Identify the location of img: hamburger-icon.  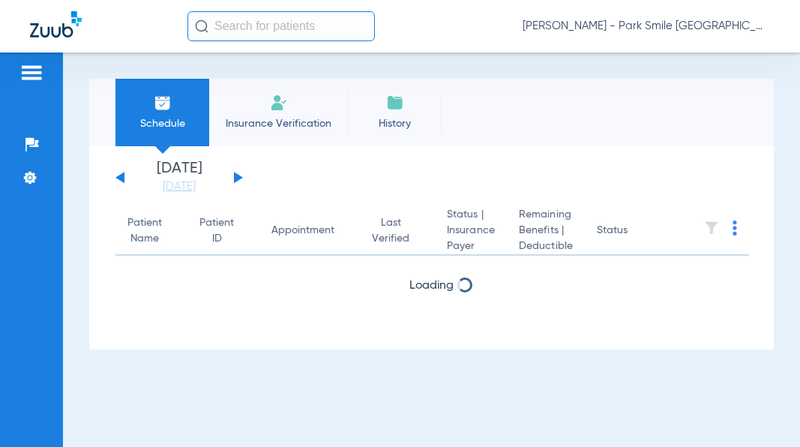
(31, 73).